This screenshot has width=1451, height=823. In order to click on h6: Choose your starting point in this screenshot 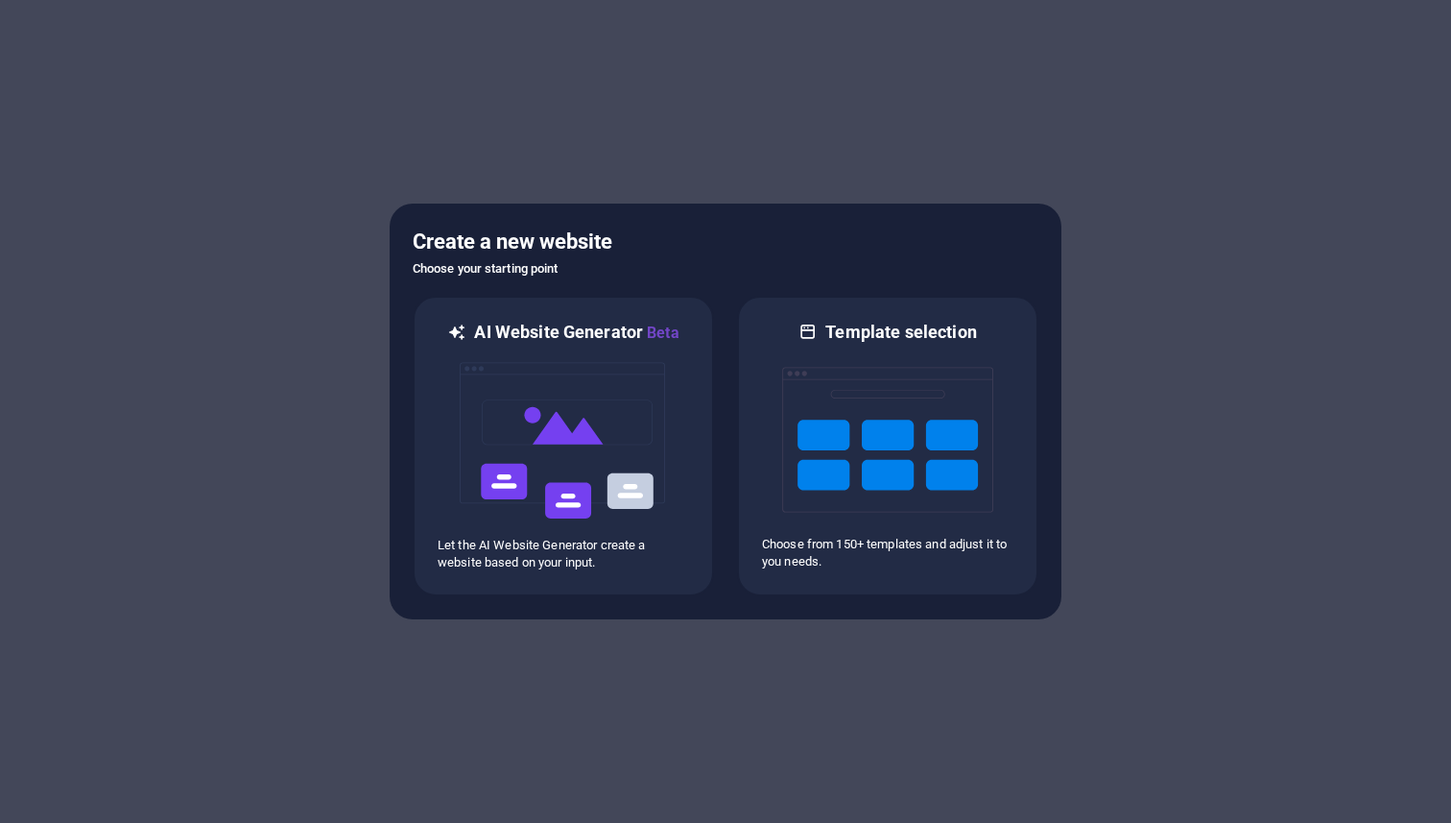, I will do `click(726, 269)`.